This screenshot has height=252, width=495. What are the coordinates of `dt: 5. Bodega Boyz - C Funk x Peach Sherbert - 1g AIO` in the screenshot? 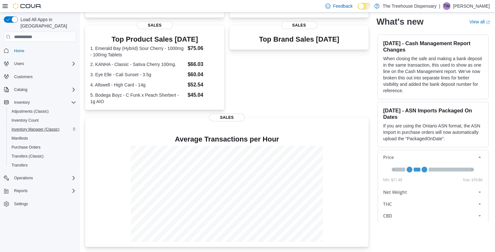 It's located at (138, 98).